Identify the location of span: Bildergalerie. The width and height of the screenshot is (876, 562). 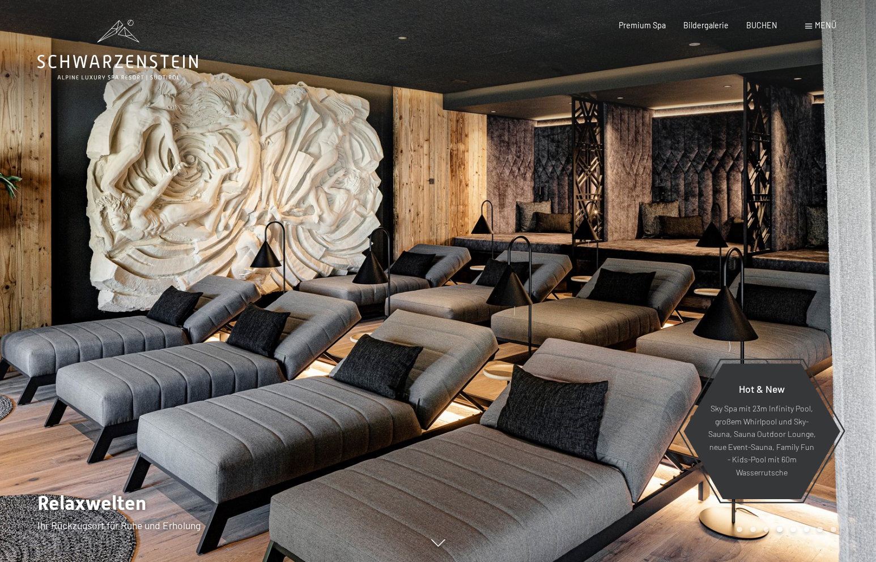
(706, 25).